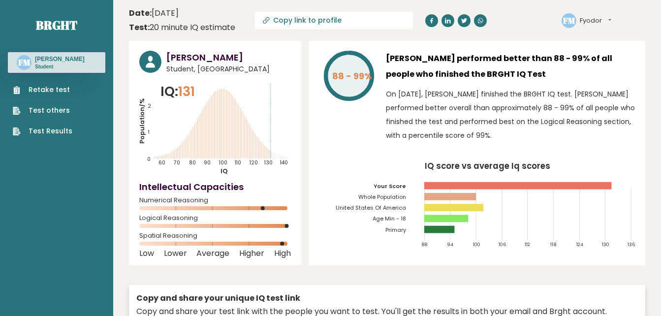 The width and height of the screenshot is (661, 316). What do you see at coordinates (223, 170) in the screenshot?
I see `tspan: IQ` at bounding box center [223, 170].